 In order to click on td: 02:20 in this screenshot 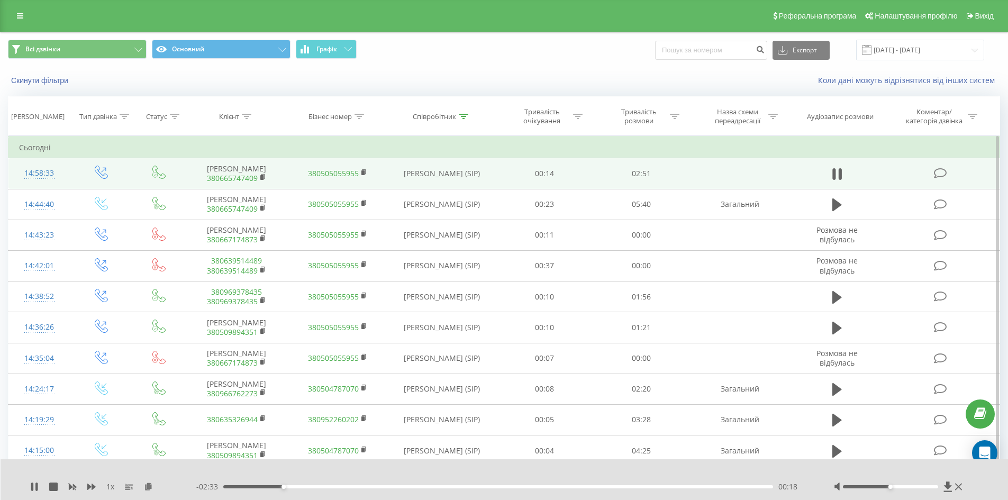, I will do `click(641, 389)`.